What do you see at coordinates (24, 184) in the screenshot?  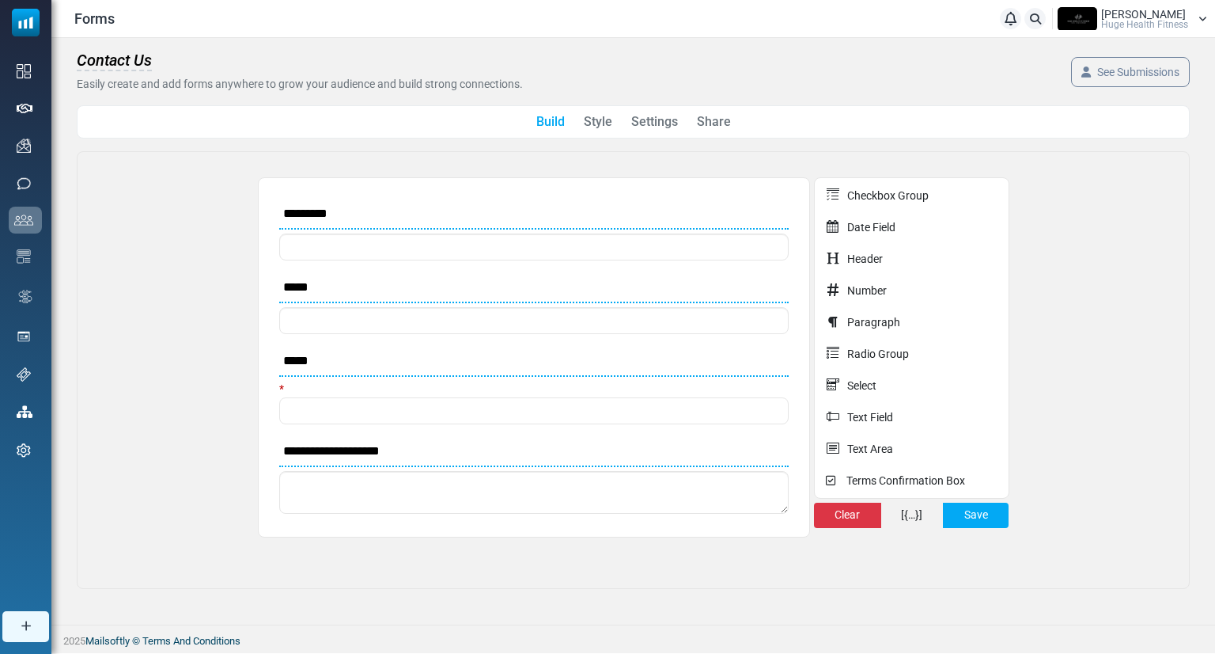 I see `img: sms-icon.png` at bounding box center [24, 184].